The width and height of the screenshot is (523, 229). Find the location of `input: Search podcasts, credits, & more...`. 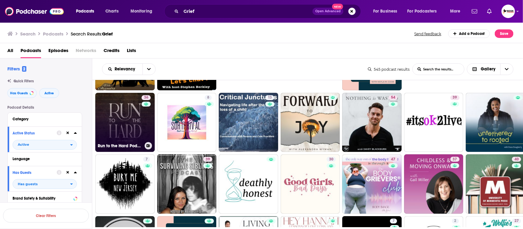

input: Search podcasts, credits, & more... is located at coordinates (247, 11).